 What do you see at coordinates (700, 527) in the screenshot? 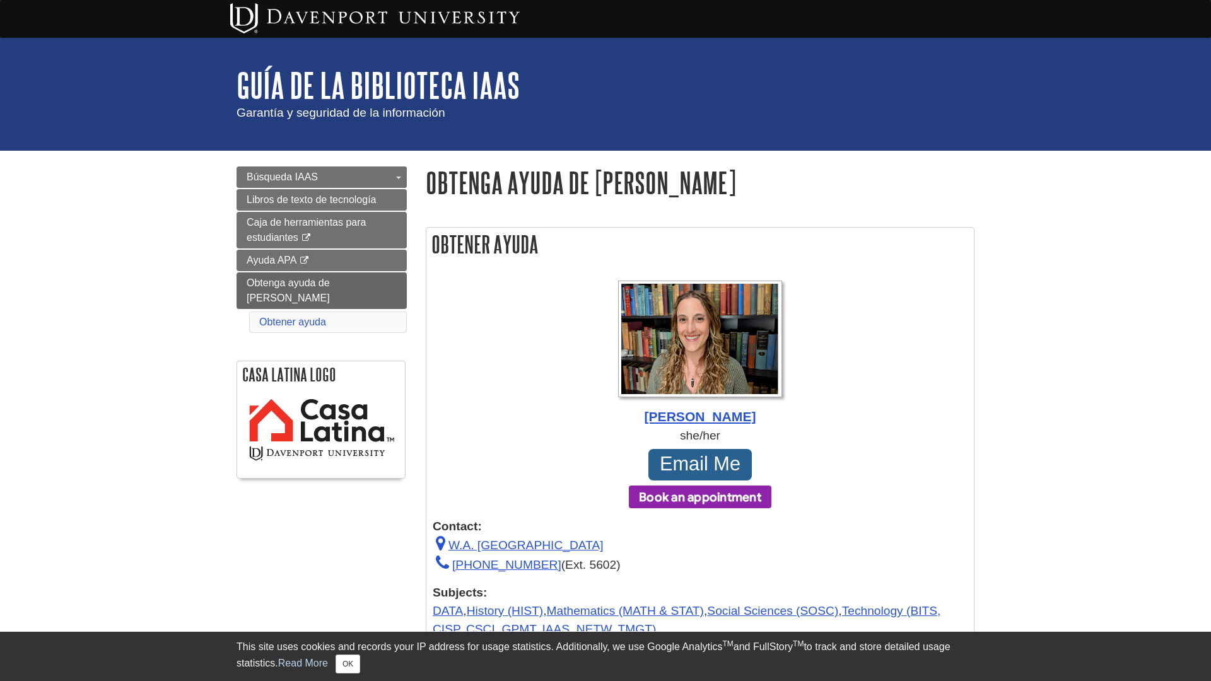
I see `strong: Contact:` at bounding box center [700, 527].